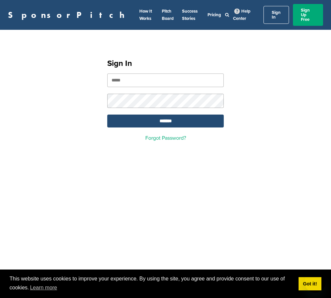  I want to click on span: This website uses cookies to improve your experience. By using the site, you agree and provide co..., so click(151, 284).